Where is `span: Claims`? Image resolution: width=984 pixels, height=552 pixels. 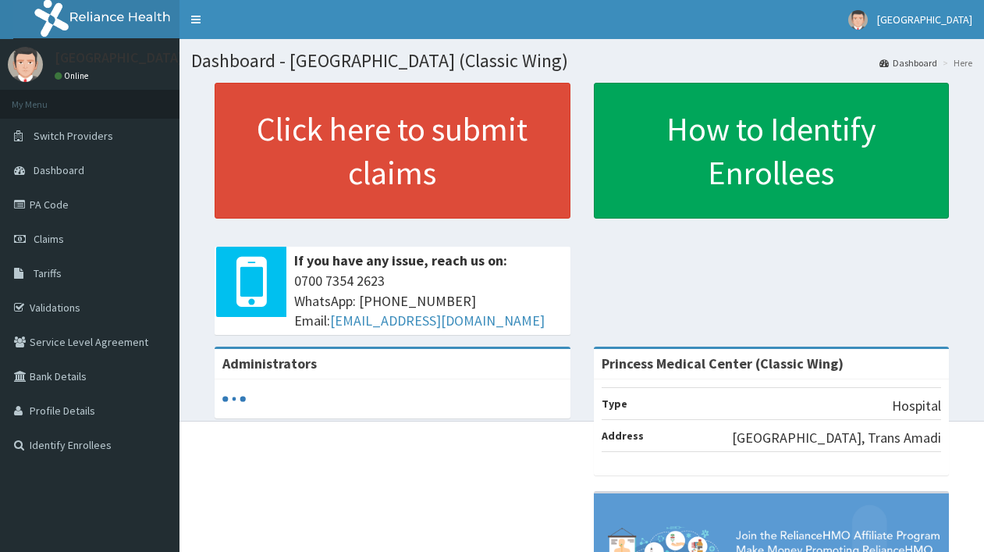
span: Claims is located at coordinates (48, 239).